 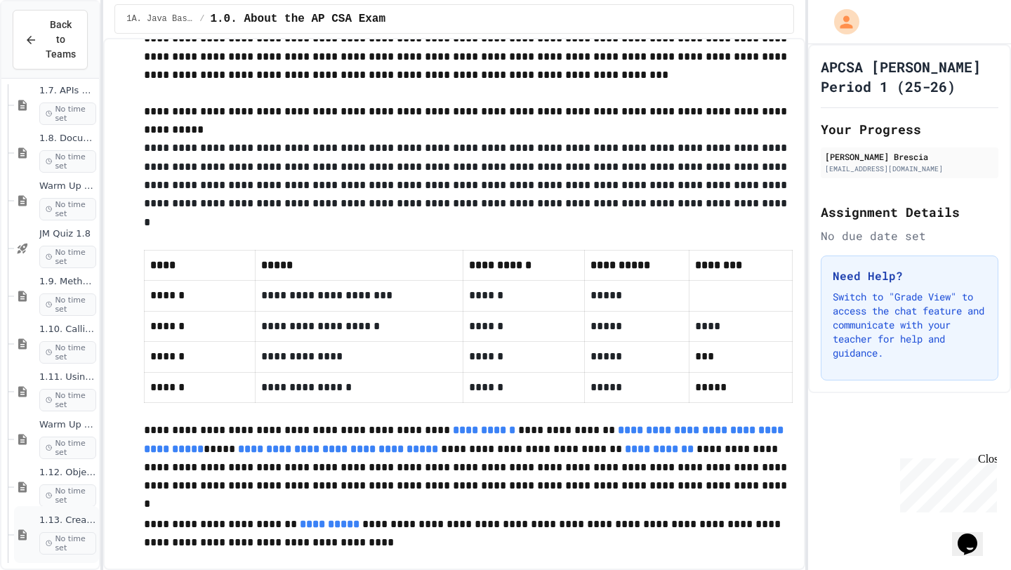 I want to click on span: 1.13. Creating and Initializing Objects: Constructors, so click(x=67, y=520).